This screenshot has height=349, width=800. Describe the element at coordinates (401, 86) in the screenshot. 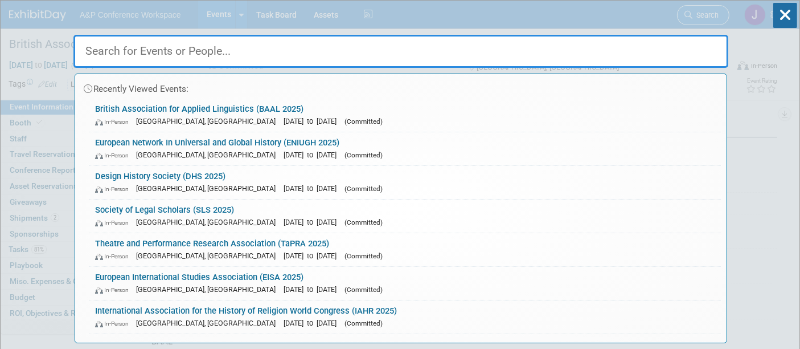

I see `div: Recently Viewed Events:` at that location.